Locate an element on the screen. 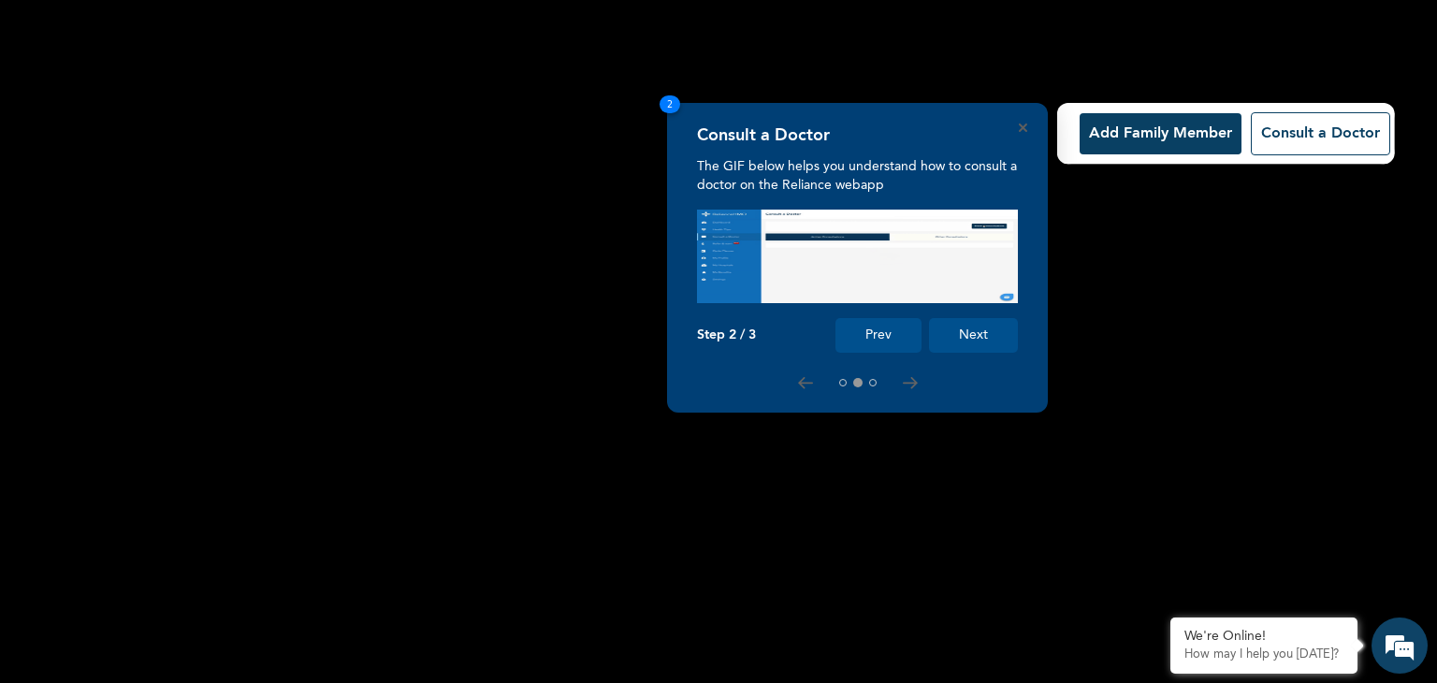  div: We're Online! is located at coordinates (1264, 636).